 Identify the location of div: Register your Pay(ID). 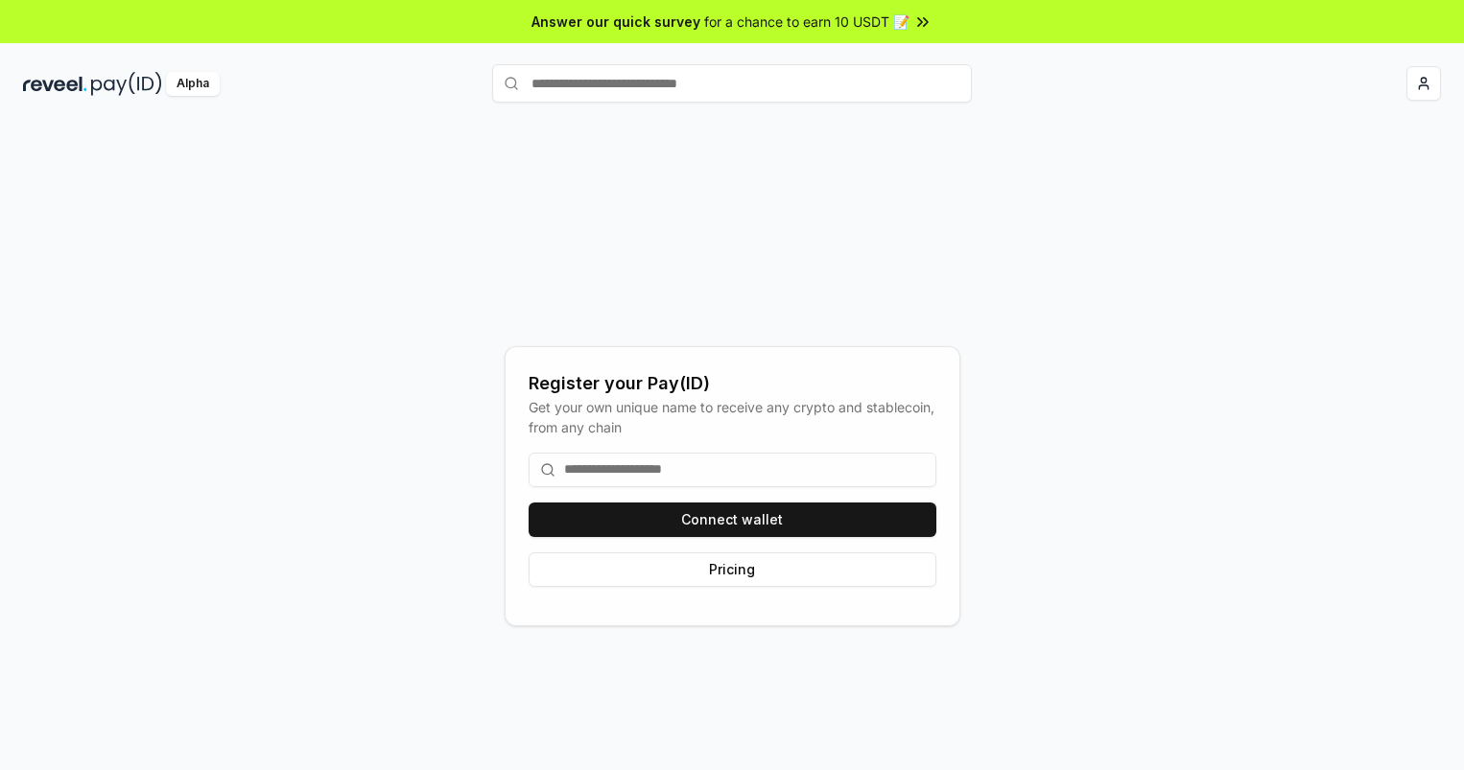
(732, 384).